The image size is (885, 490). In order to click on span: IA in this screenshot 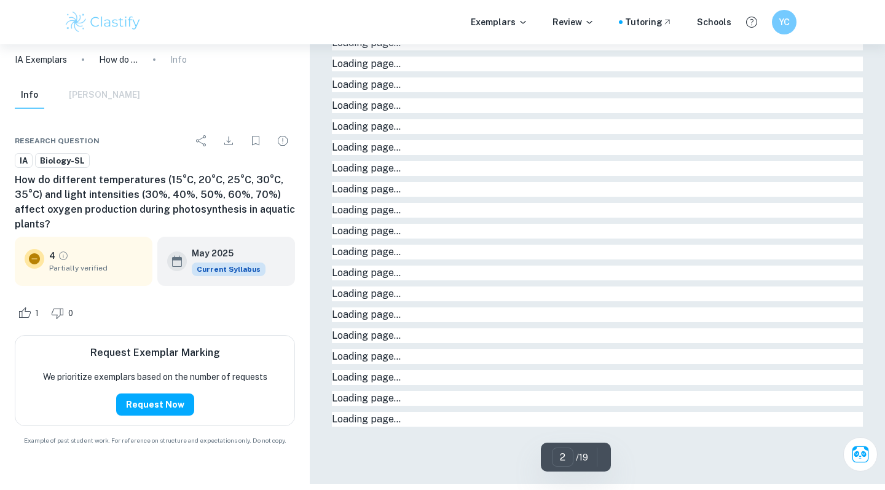, I will do `click(23, 161)`.